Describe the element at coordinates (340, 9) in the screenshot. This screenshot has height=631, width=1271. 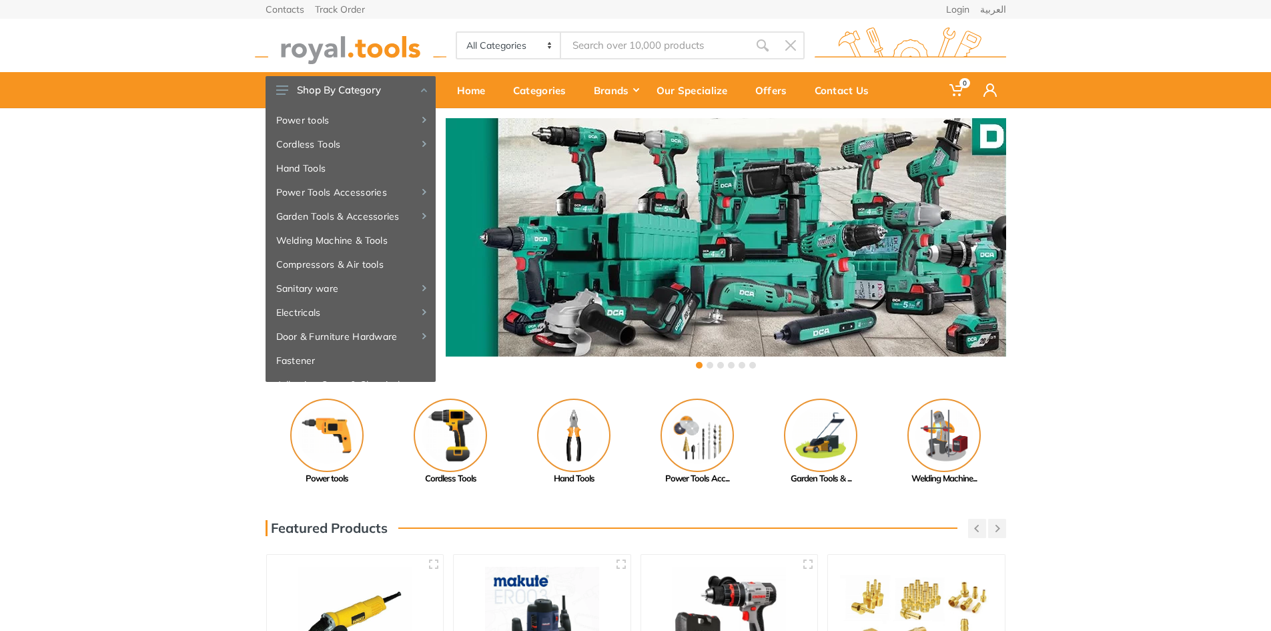
I see `a: Track Order` at that location.